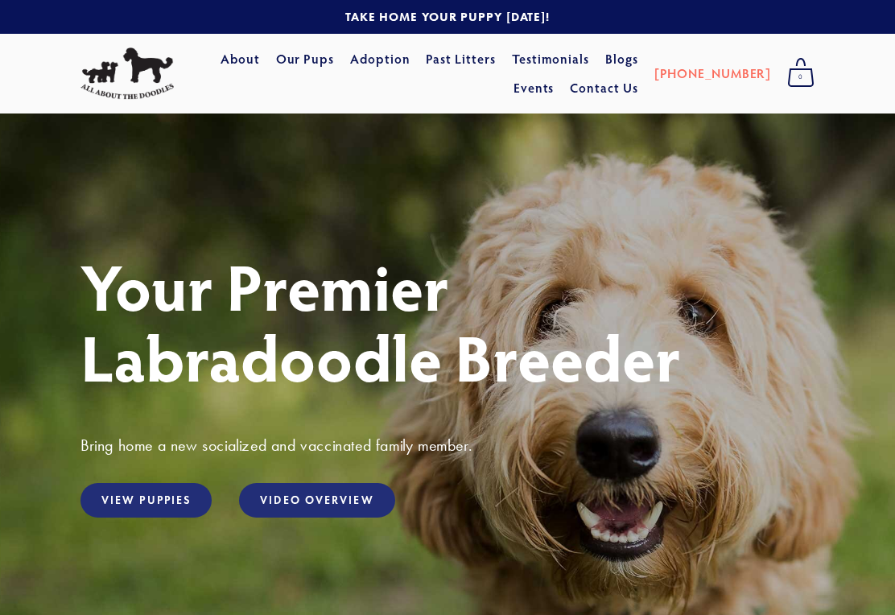  What do you see at coordinates (380, 60) in the screenshot?
I see `a: Adoption` at bounding box center [380, 60].